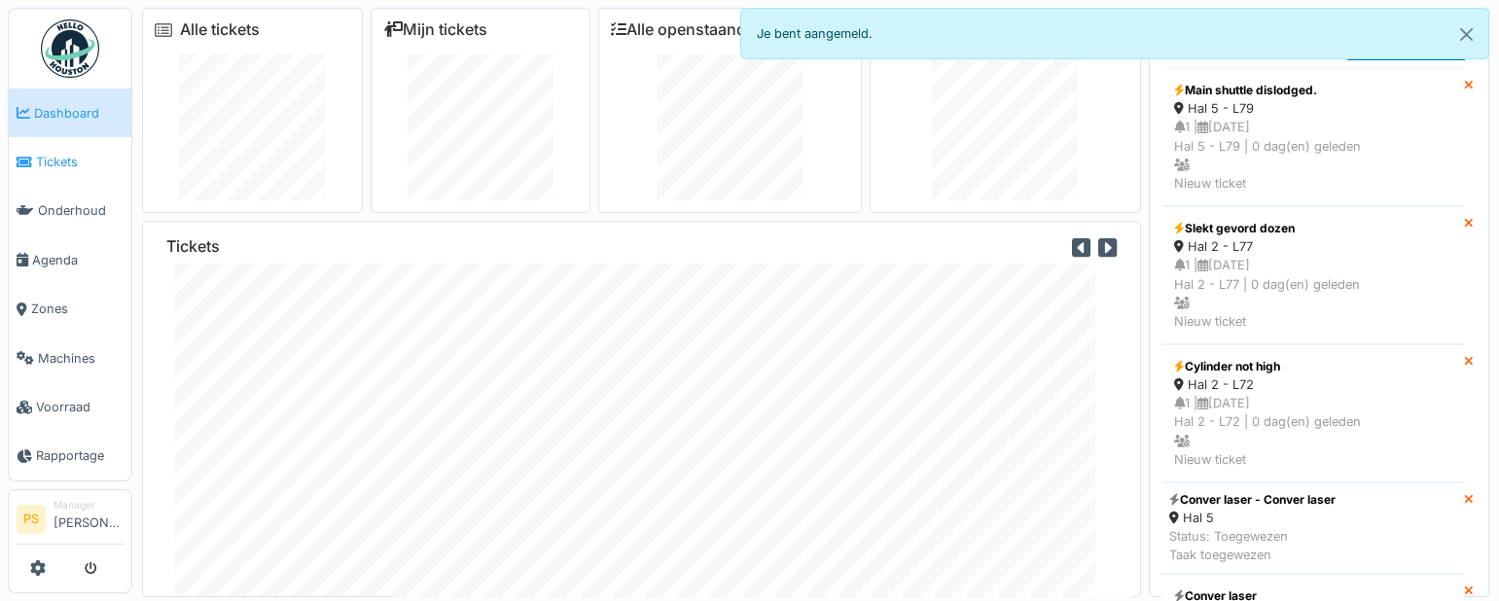 This screenshot has width=1499, height=601. I want to click on a: Dashboard, so click(70, 113).